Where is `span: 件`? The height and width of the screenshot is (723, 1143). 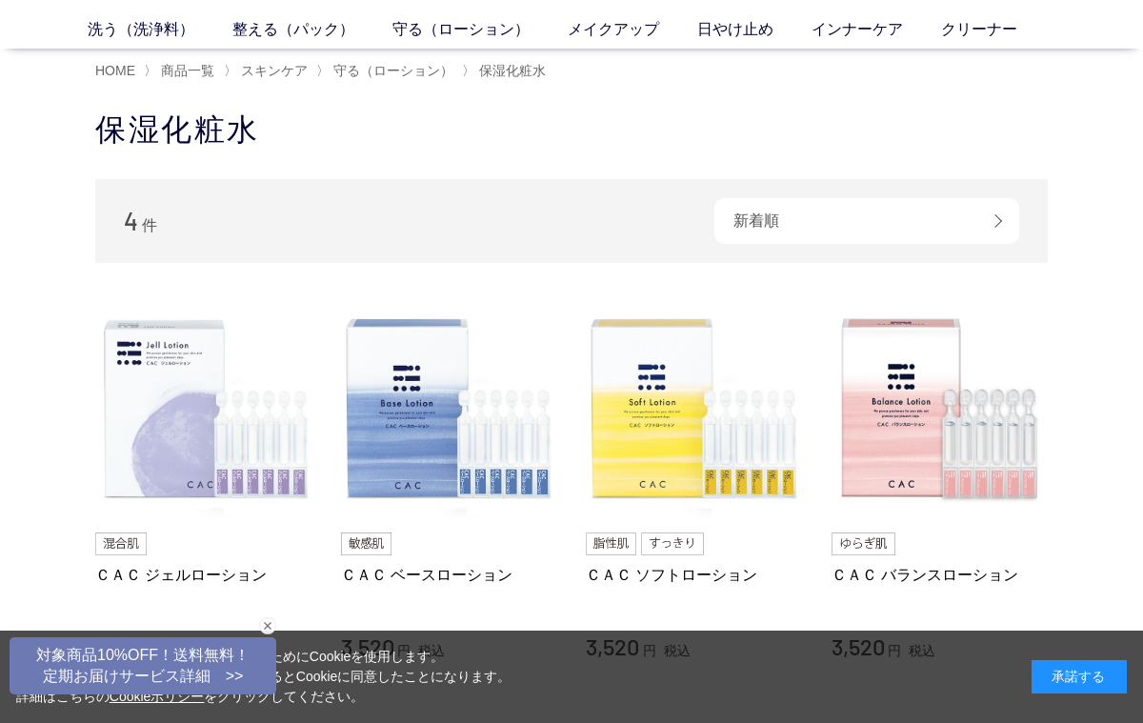 span: 件 is located at coordinates (150, 225).